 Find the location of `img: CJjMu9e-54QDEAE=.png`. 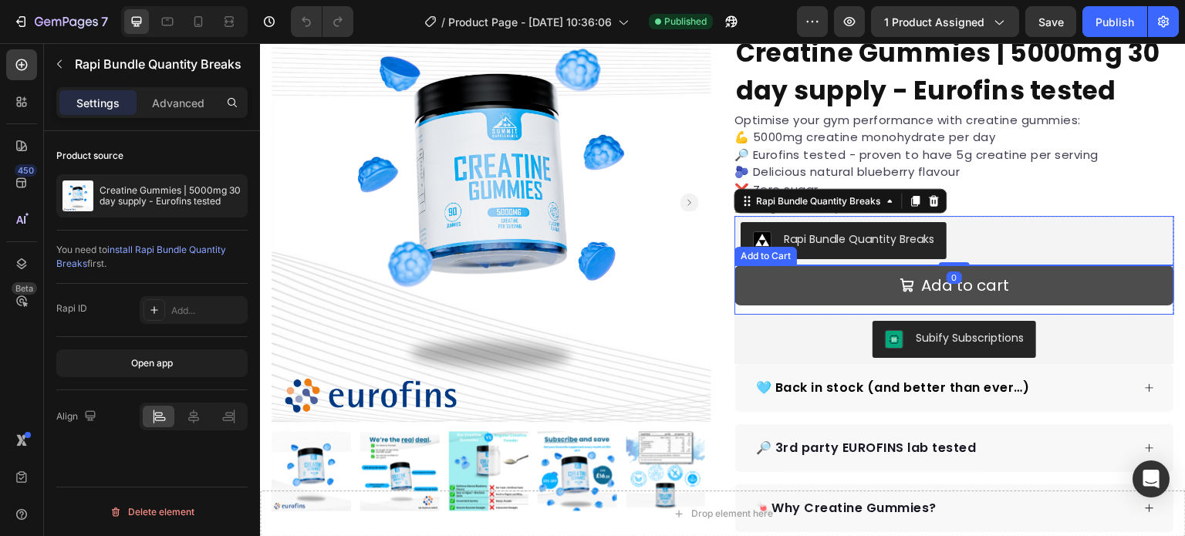

img: CJjMu9e-54QDEAE=.png is located at coordinates (502, 198).